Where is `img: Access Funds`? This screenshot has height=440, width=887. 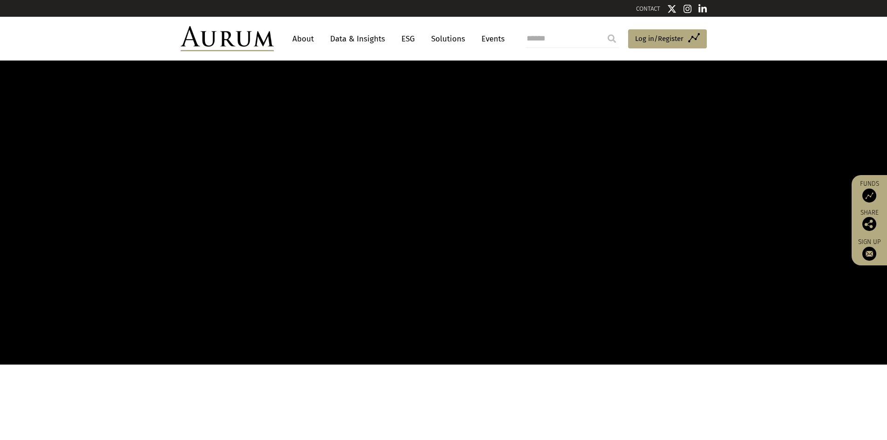
img: Access Funds is located at coordinates (869, 195).